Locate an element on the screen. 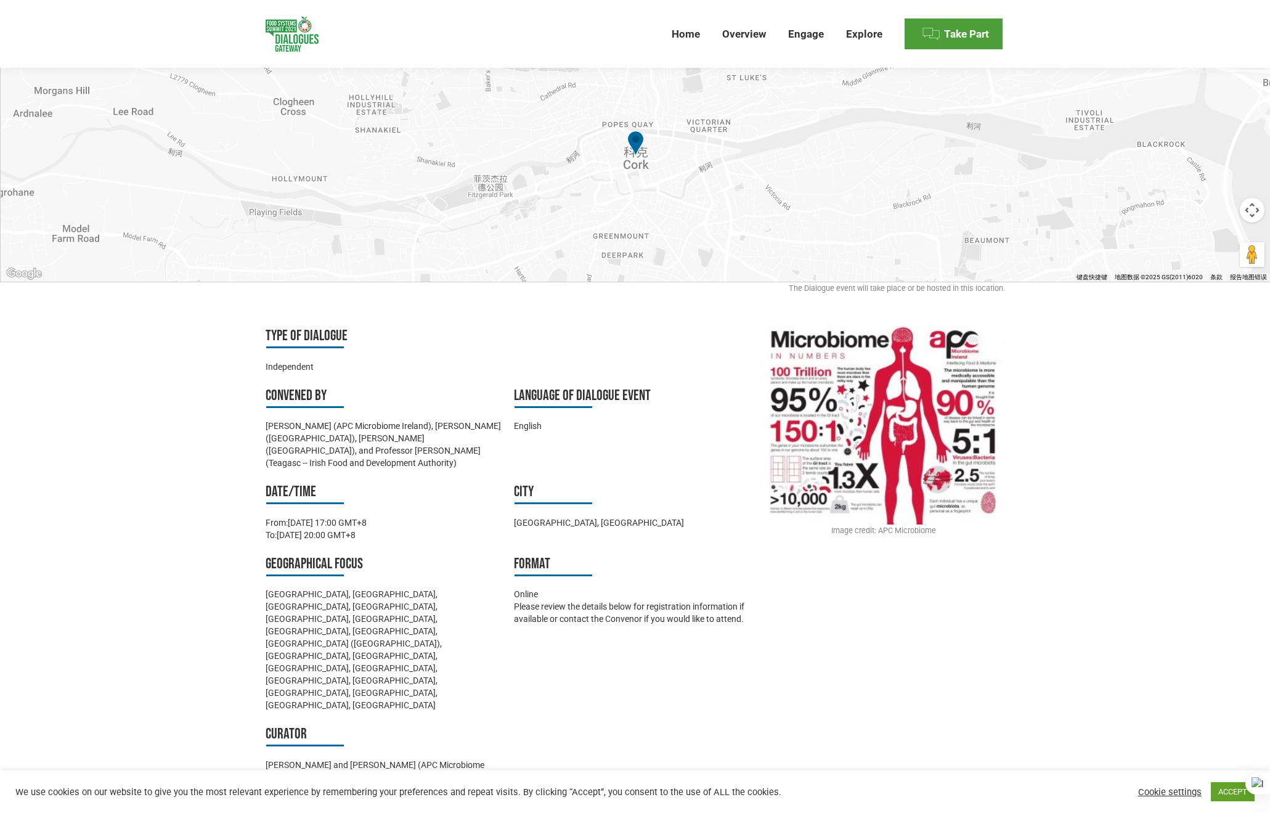 The height and width of the screenshot is (813, 1270). a: 条款（在新标签页中打开） is located at coordinates (1216, 277).